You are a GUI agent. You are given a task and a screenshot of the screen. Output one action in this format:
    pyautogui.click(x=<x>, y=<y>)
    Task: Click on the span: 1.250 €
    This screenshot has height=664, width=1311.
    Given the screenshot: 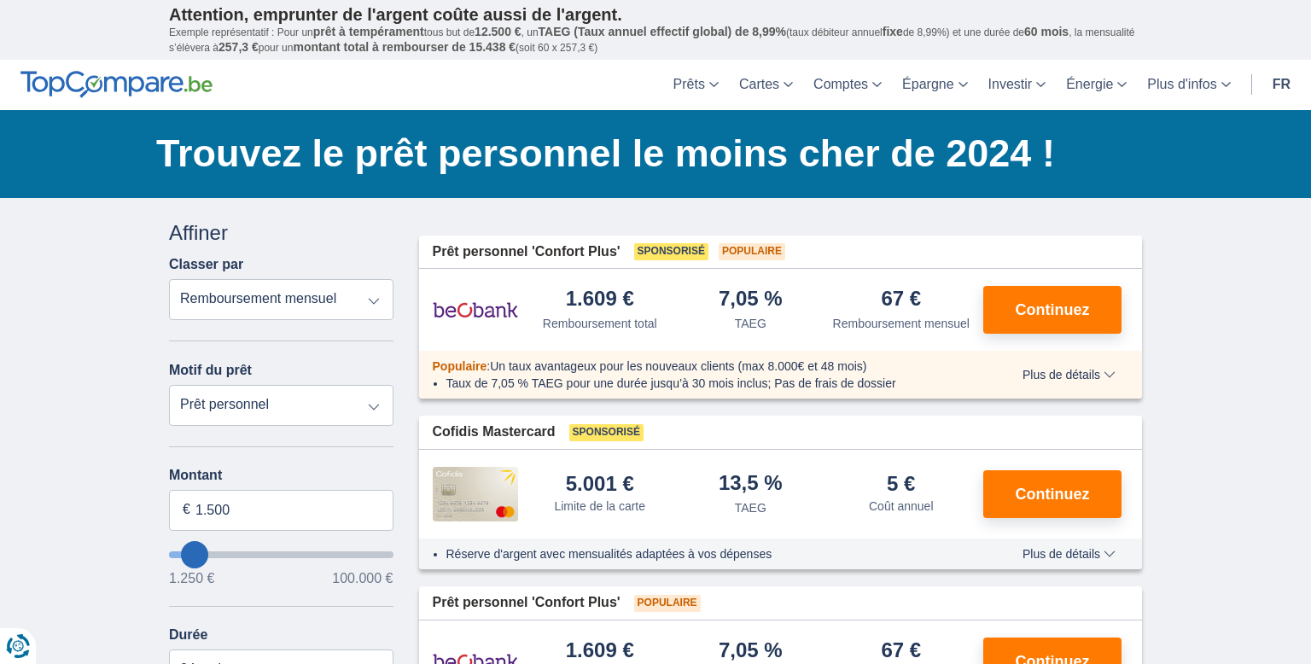 What is the action you would take?
    pyautogui.click(x=191, y=579)
    